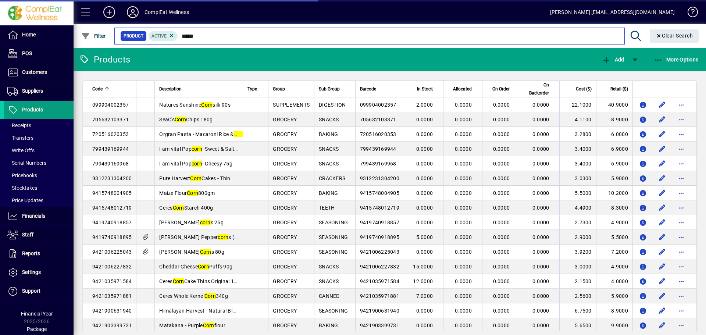  Describe the element at coordinates (112, 311) in the screenshot. I see `span: 9421900631940` at that location.